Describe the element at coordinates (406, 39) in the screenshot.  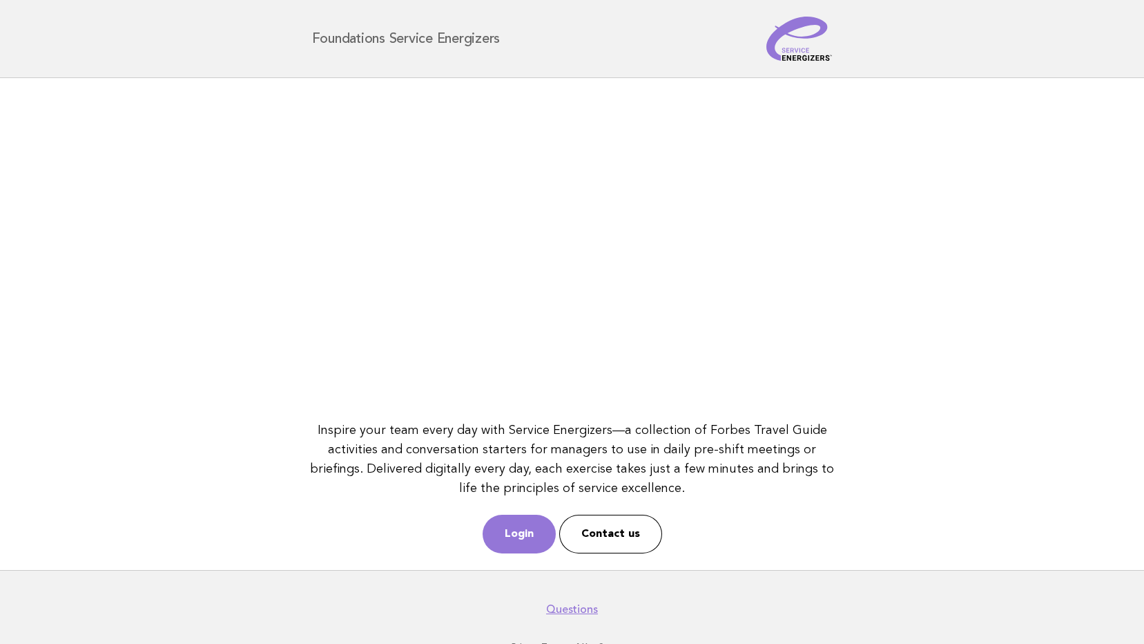
I see `h1: Foundations Service Energizers` at that location.